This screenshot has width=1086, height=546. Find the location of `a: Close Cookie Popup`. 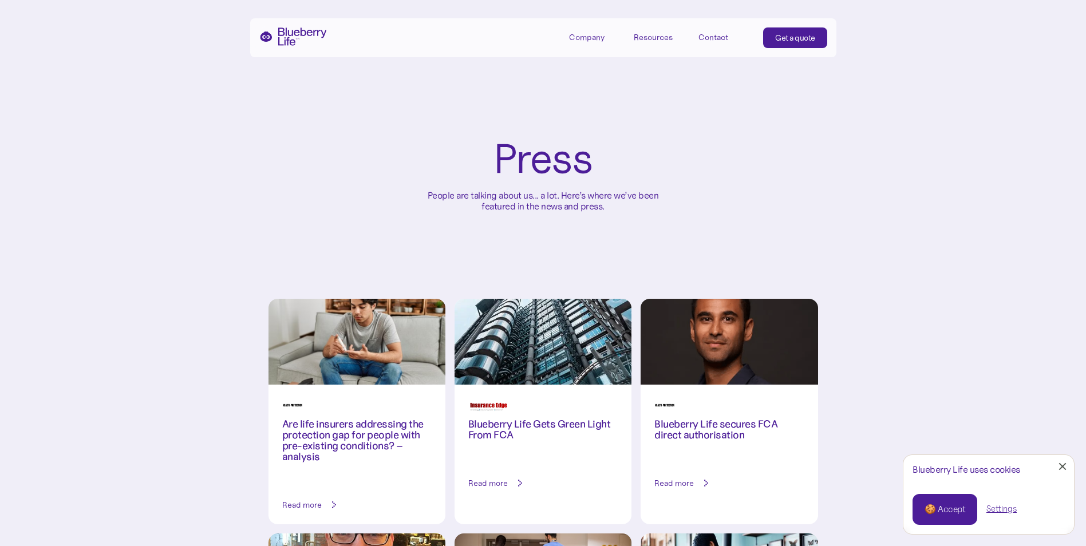

a: Close Cookie Popup is located at coordinates (1062, 466).